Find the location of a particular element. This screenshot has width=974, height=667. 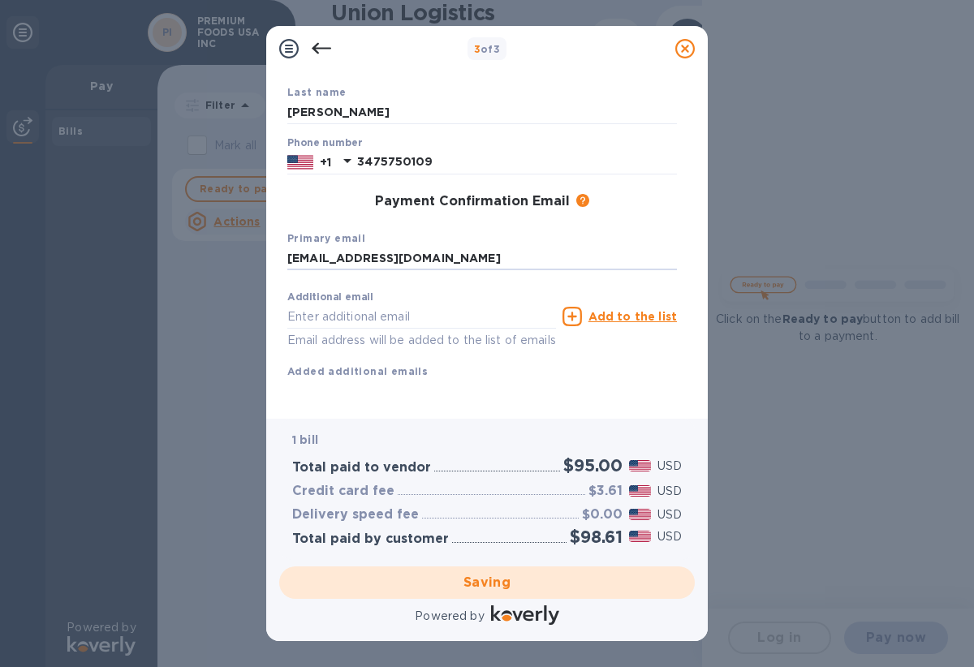

img: US is located at coordinates (300, 162).